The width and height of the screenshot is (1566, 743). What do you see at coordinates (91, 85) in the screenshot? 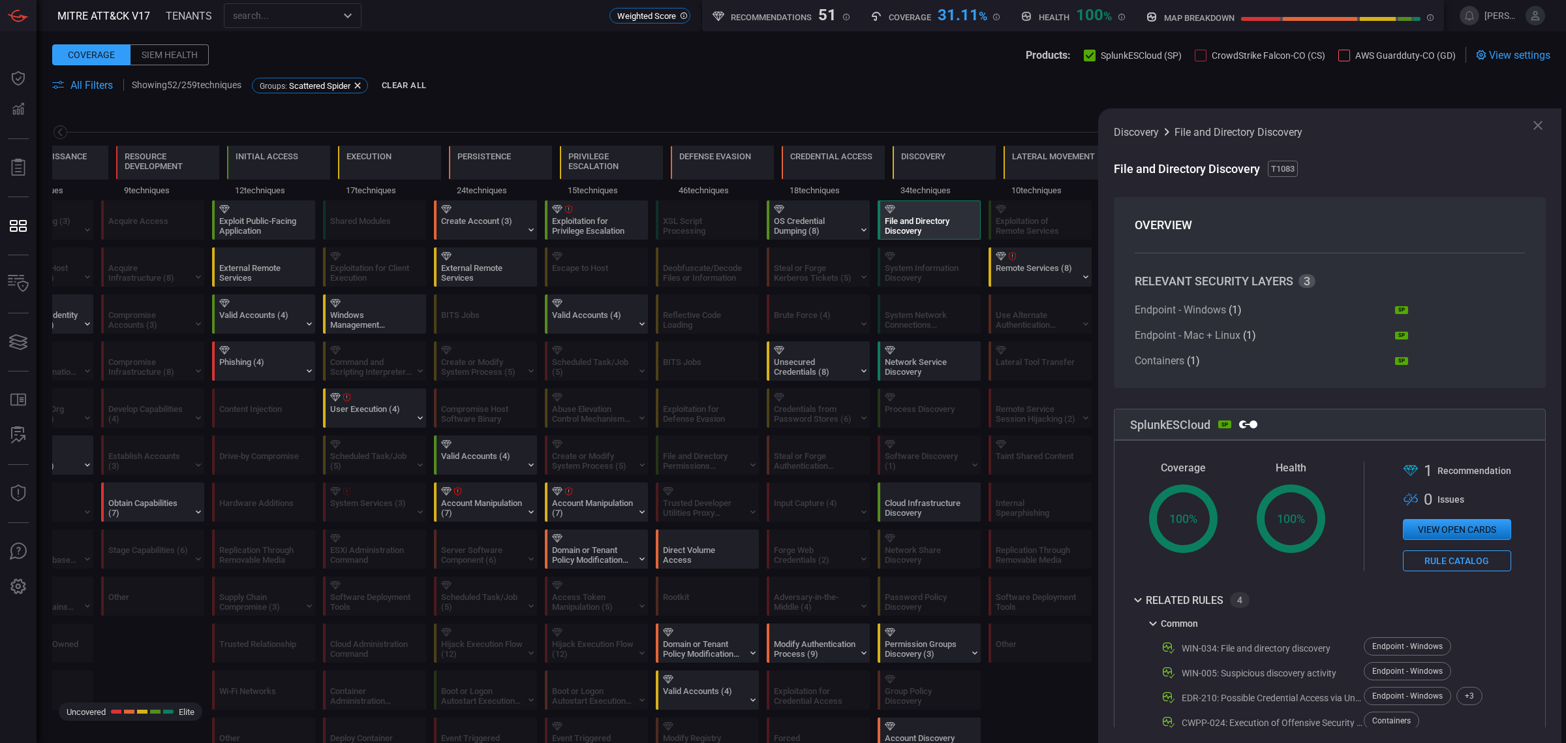
I see `span: All Filters` at bounding box center [91, 85].